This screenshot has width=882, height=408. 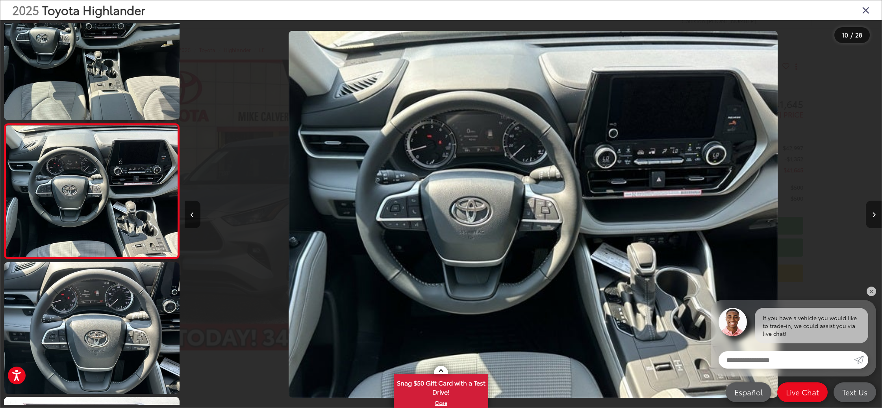 What do you see at coordinates (845, 35) in the screenshot?
I see `span: 10` at bounding box center [845, 35].